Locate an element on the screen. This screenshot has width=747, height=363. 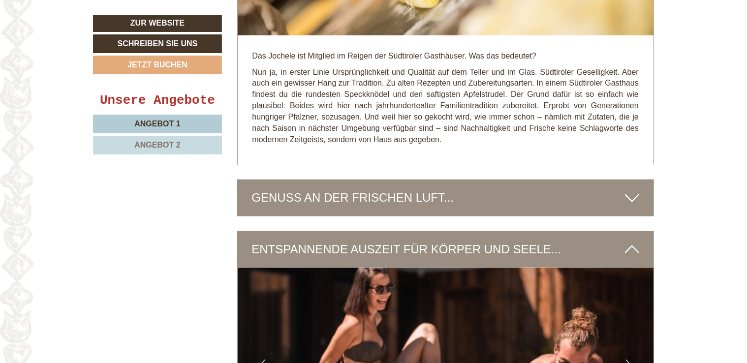
div: Unsere Angebote is located at coordinates (157, 100).